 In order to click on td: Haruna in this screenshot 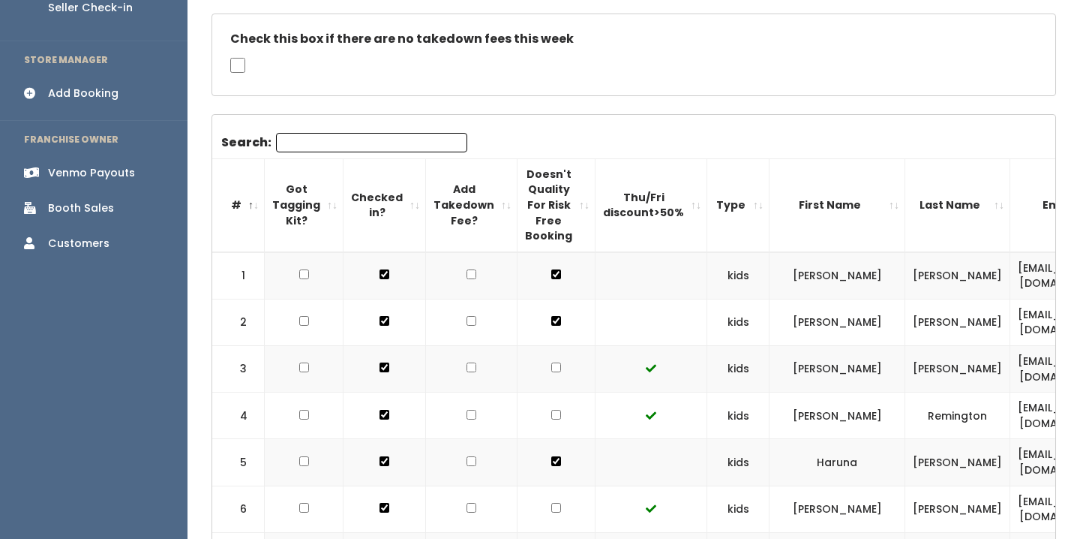, I will do `click(837, 462)`.